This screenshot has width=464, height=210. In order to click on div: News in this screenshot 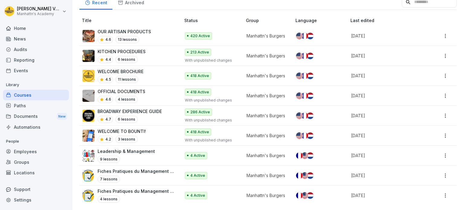, I will do `click(36, 39)`.